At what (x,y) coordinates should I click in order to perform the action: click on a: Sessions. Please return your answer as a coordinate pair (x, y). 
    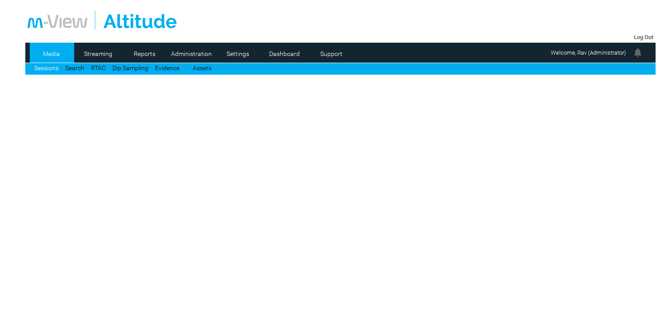
    Looking at the image, I should click on (46, 68).